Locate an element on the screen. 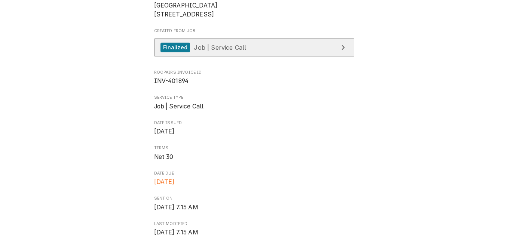  span: Created From Job is located at coordinates (254, 31).